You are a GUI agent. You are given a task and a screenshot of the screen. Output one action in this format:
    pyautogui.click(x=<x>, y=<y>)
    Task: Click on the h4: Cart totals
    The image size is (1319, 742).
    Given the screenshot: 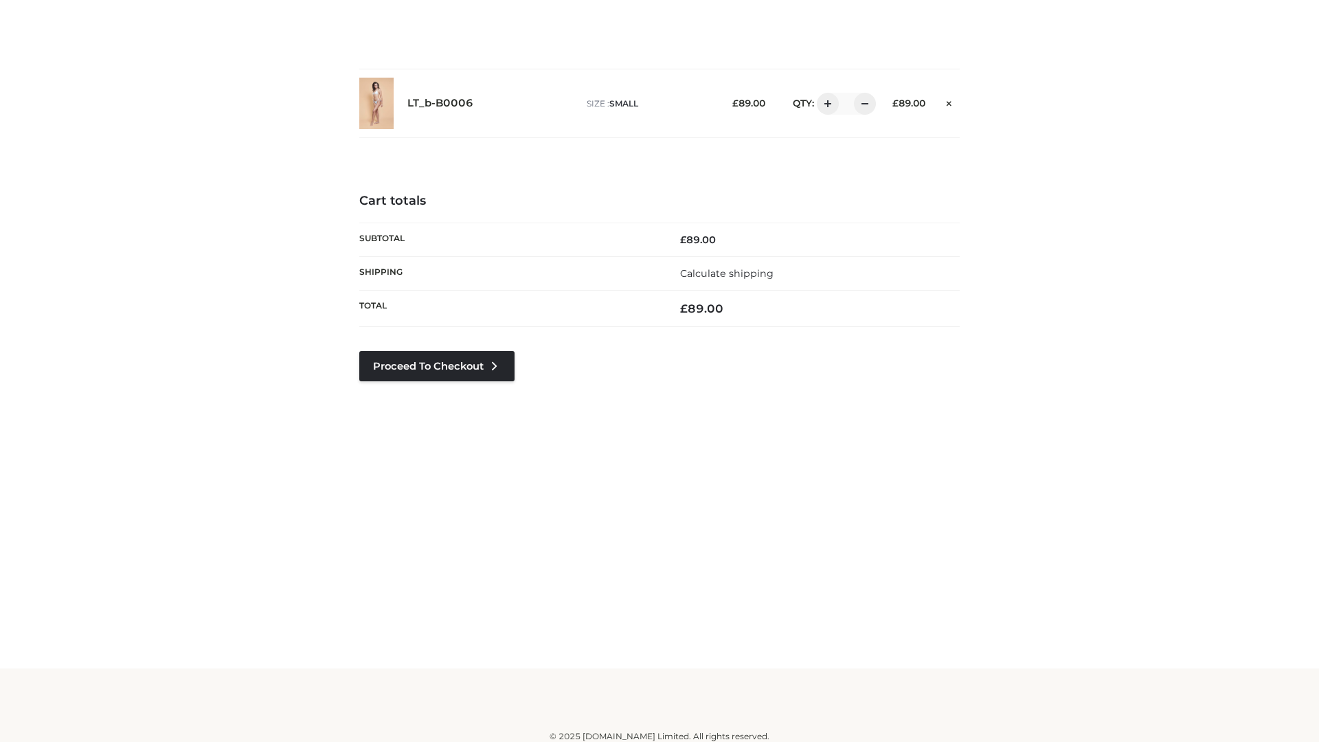 What is the action you would take?
    pyautogui.click(x=660, y=201)
    